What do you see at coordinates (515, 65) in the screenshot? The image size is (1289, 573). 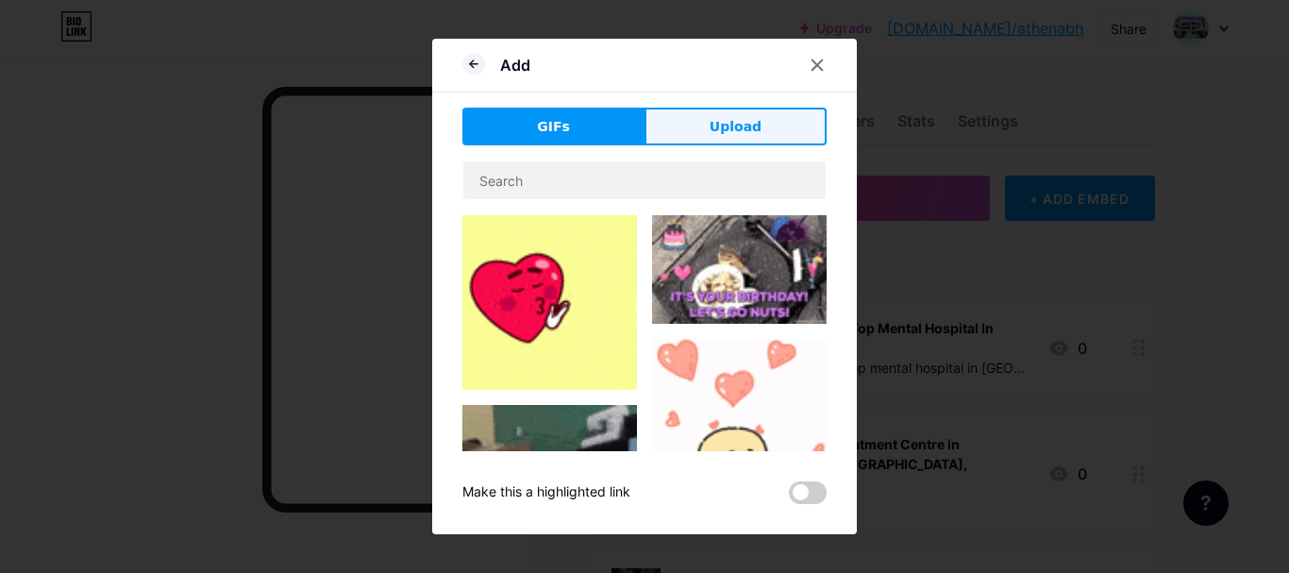 I see `div: Add` at bounding box center [515, 65].